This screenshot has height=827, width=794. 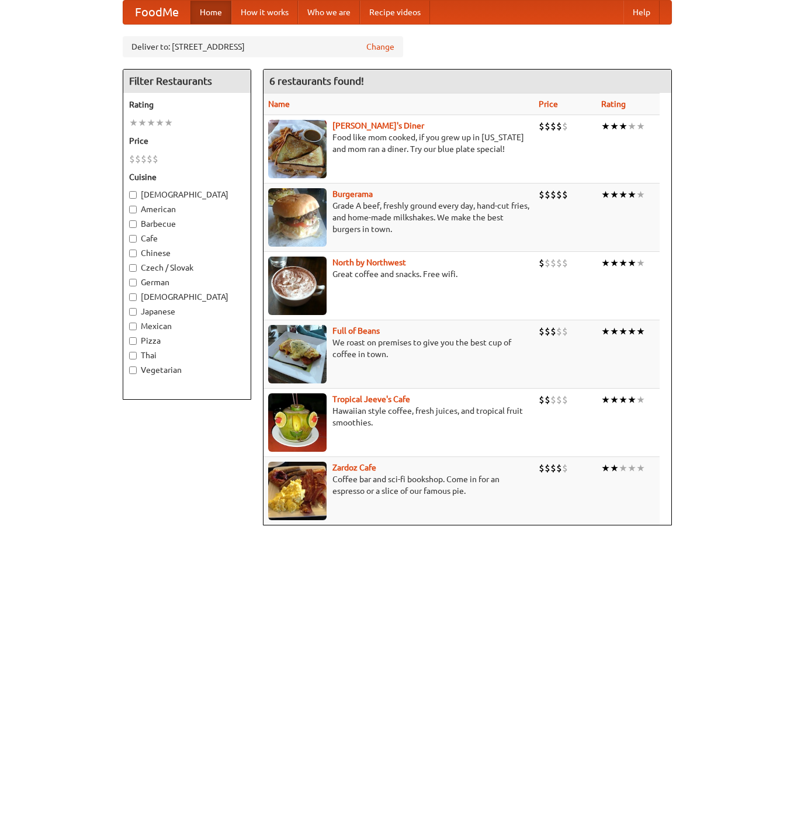 I want to click on ng-pluralize: 6 restaurants found!, so click(x=317, y=81).